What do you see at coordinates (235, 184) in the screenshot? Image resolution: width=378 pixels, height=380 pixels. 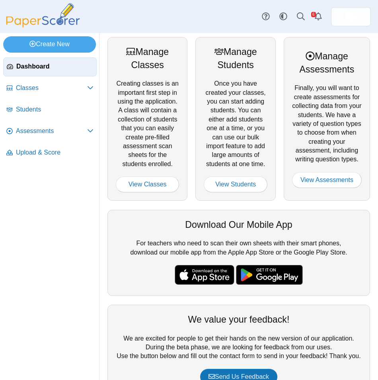 I see `a: View Students` at bounding box center [235, 184].